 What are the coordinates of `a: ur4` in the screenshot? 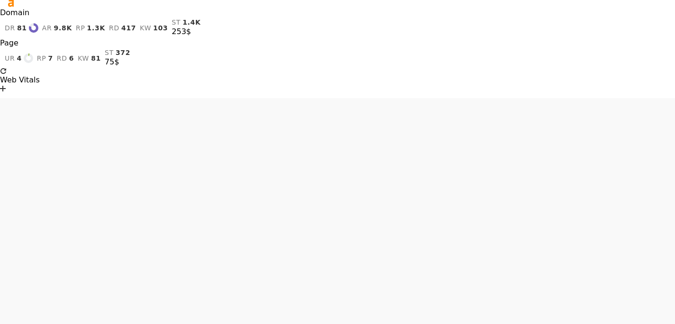 It's located at (19, 58).